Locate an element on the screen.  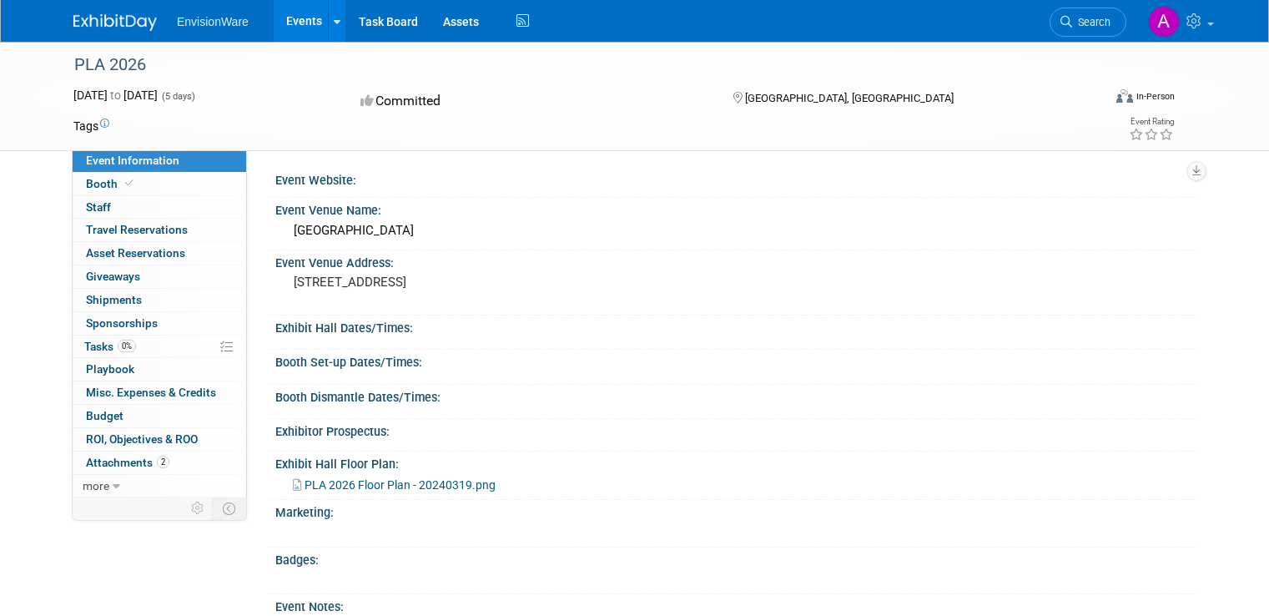
span: Travel Reservations is located at coordinates (137, 229).